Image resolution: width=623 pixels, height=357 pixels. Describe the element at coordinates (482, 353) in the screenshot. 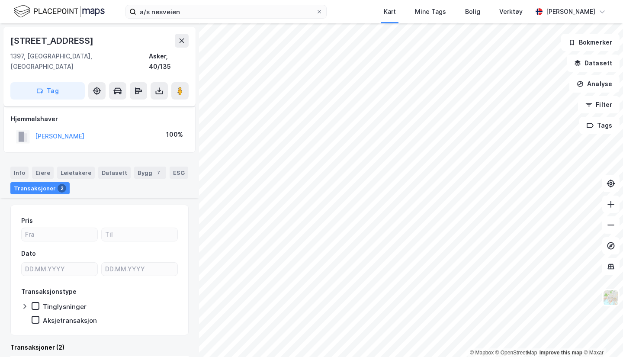

I see `a: Mapbox` at that location.